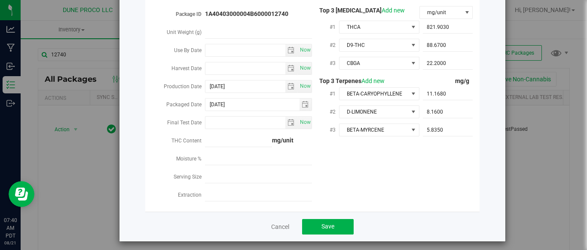  Describe the element at coordinates (374, 112) in the screenshot. I see `span: D-LIMONENE` at that location.